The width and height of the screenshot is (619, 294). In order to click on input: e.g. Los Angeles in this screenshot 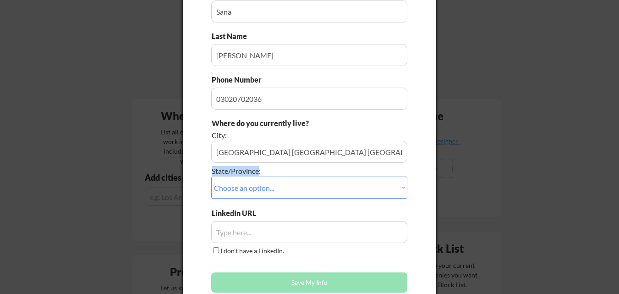, I will do `click(309, 152)`.